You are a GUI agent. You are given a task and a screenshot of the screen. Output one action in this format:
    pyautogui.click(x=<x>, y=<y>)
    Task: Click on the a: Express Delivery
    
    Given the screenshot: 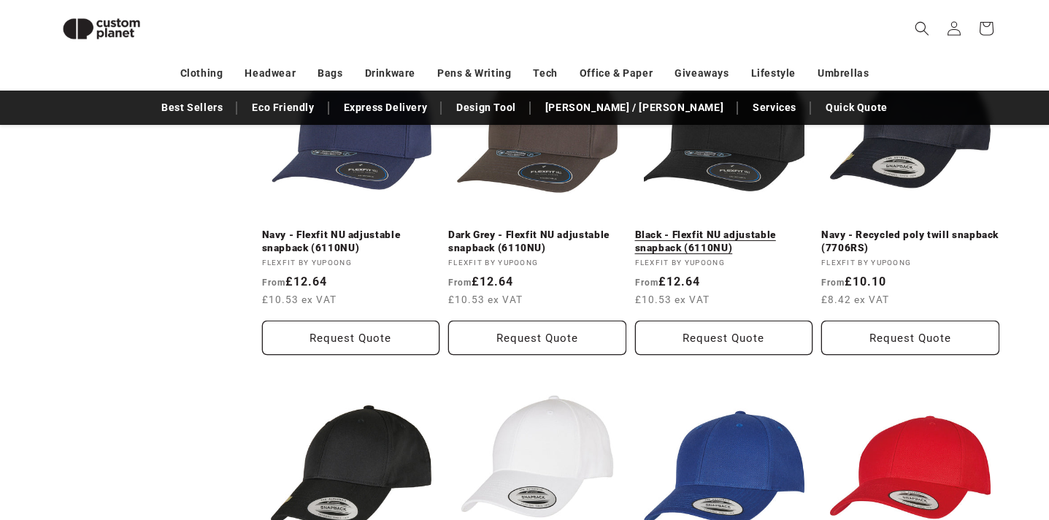 What is the action you would take?
    pyautogui.click(x=385, y=107)
    